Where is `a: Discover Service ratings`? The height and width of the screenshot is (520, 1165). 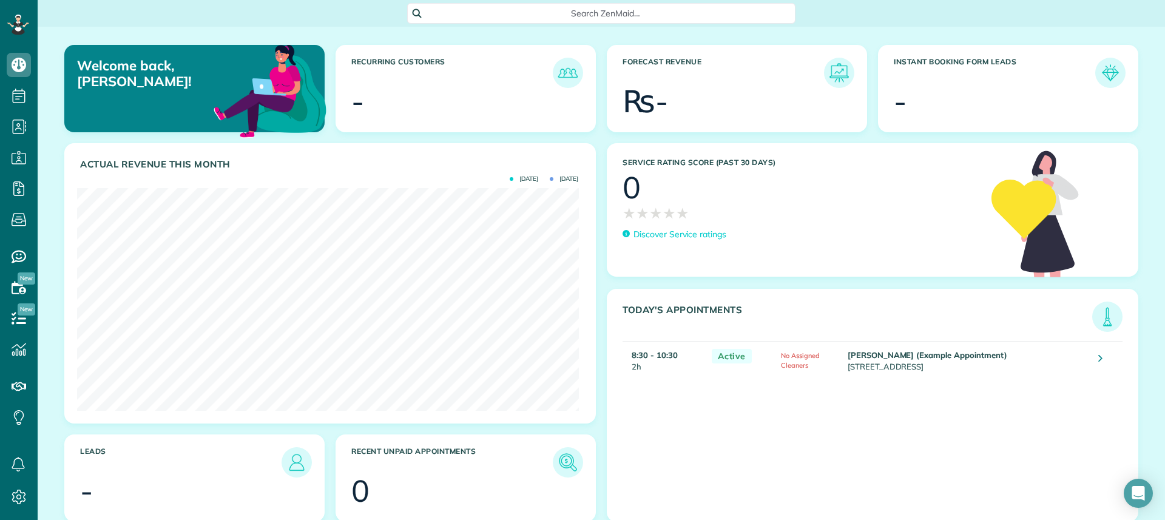 a: Discover Service ratings is located at coordinates (674, 234).